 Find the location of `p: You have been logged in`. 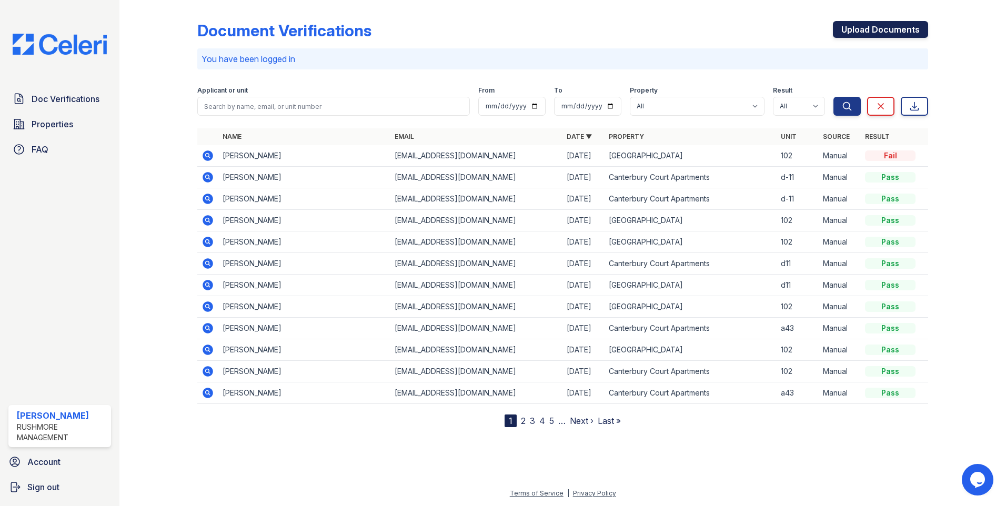

p: You have been logged in is located at coordinates (562, 59).